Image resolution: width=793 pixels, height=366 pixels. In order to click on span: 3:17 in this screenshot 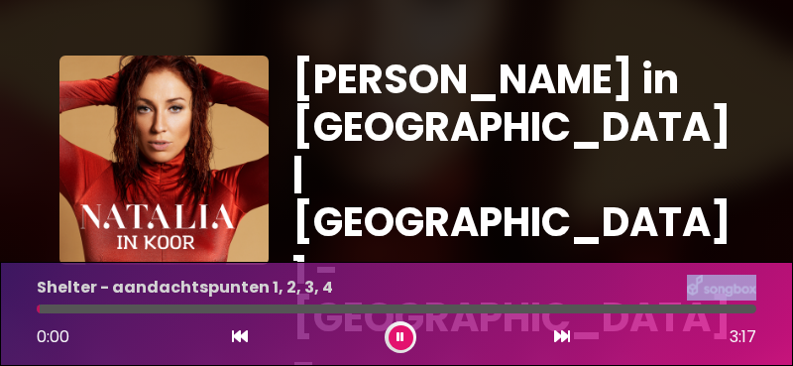, I will do `click(743, 337)`.